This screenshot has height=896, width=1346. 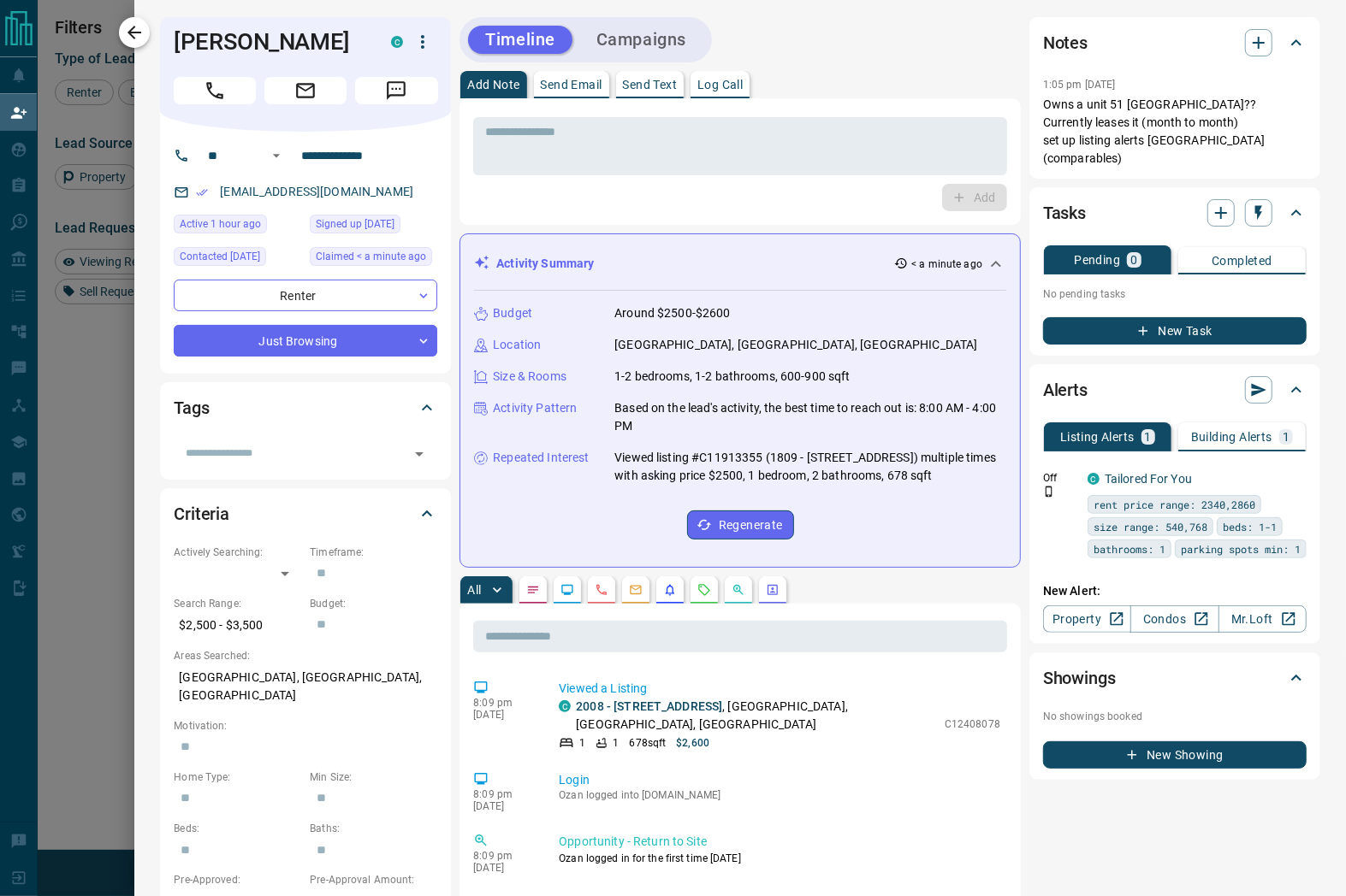 What do you see at coordinates (672, 313) in the screenshot?
I see `p: Around $2500-$2600` at bounding box center [672, 313].